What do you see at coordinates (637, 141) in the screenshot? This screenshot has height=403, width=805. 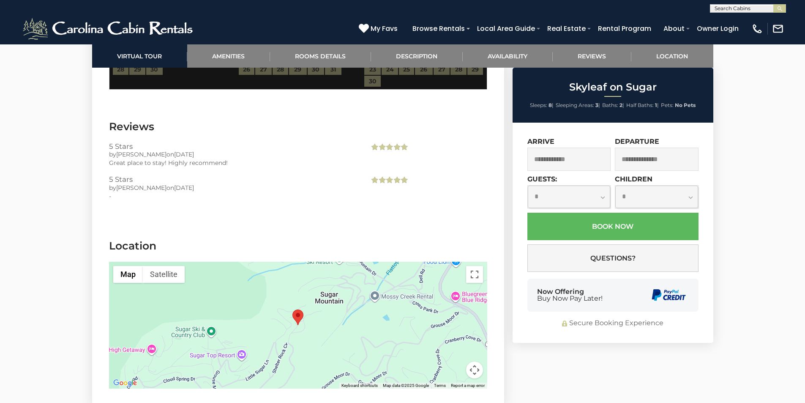 I see `label: Departure` at bounding box center [637, 141].